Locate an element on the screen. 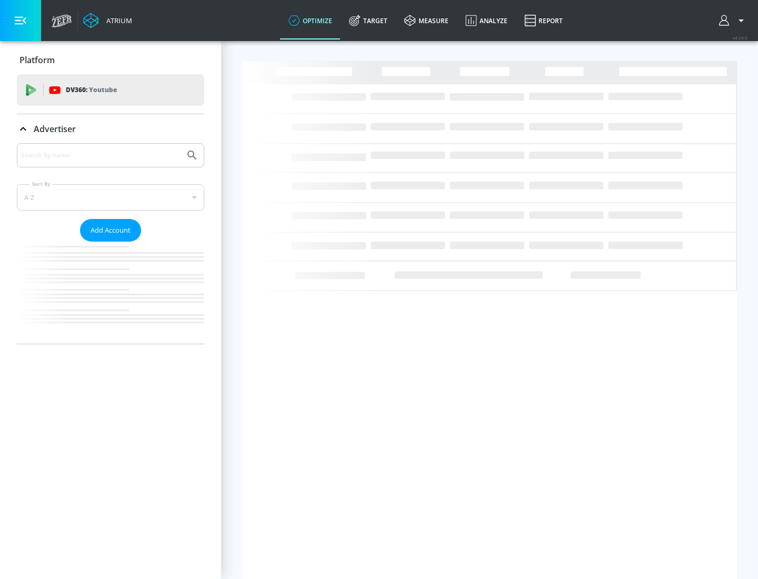 The width and height of the screenshot is (758, 579). span: Add Account is located at coordinates (110, 230).